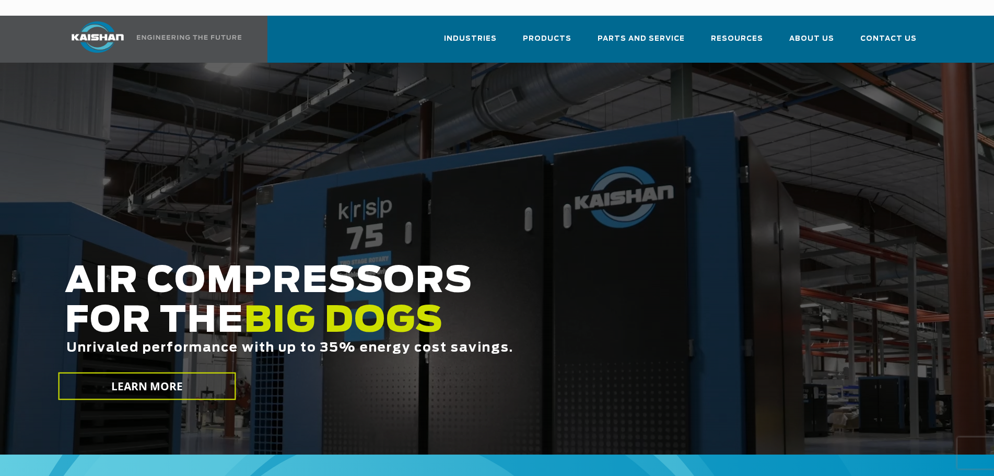  What do you see at coordinates (812, 39) in the screenshot?
I see `span: About Us` at bounding box center [812, 39].